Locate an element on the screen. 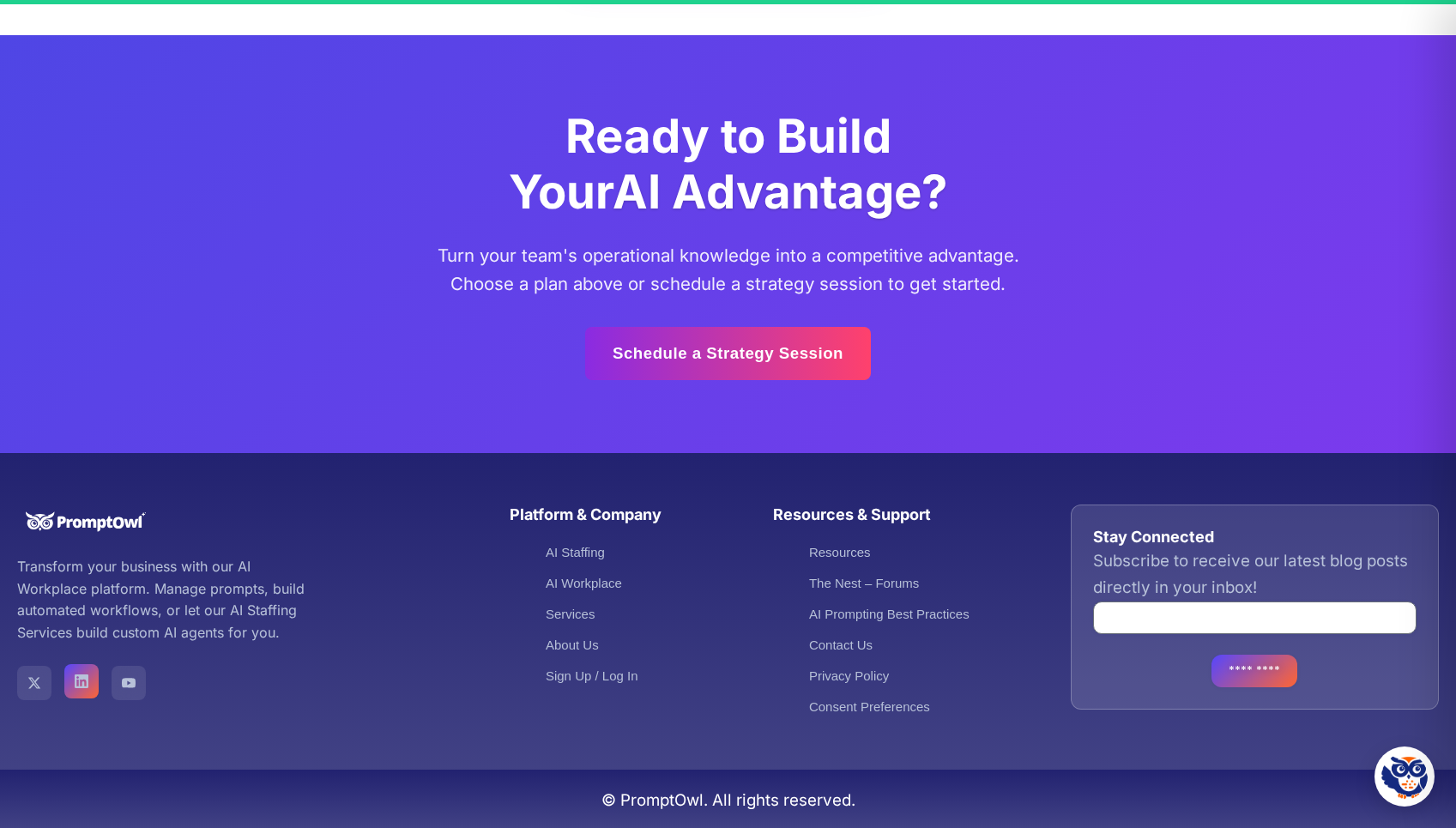 Image resolution: width=1456 pixels, height=828 pixels. a: AI Workplace is located at coordinates (584, 582).